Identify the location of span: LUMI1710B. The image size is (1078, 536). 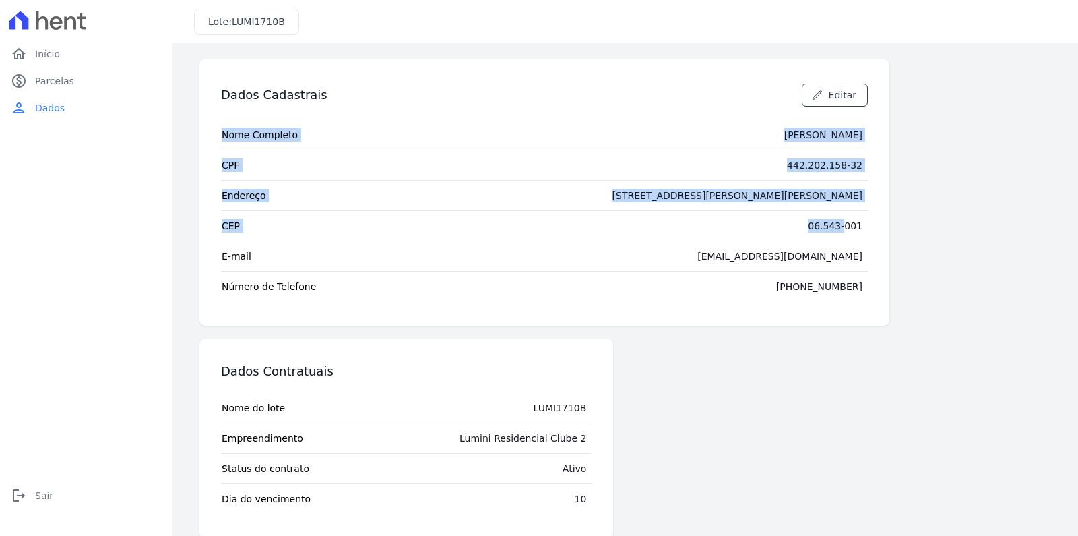
(258, 22).